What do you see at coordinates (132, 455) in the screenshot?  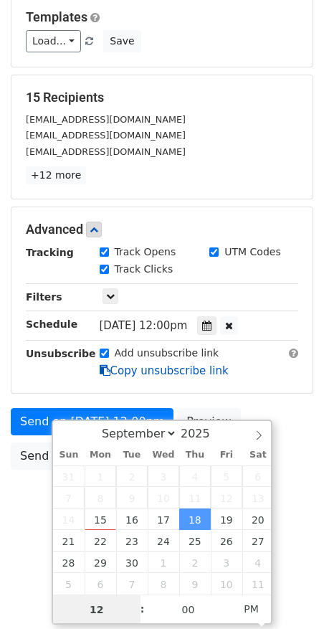 I see `span: Tue` at bounding box center [132, 455].